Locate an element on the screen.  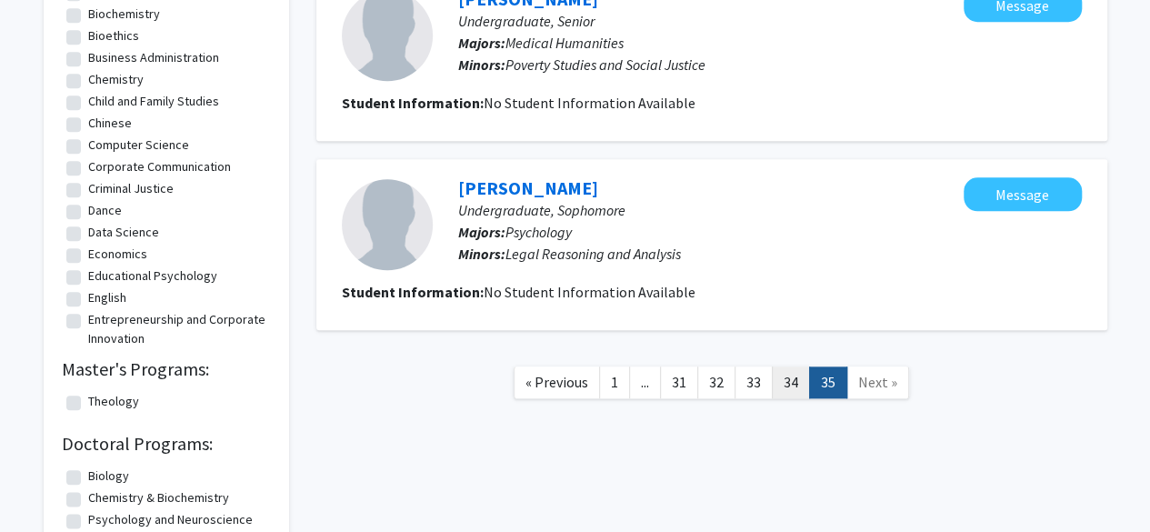
span: Legal Reasoning and Analysis is located at coordinates (593, 254).